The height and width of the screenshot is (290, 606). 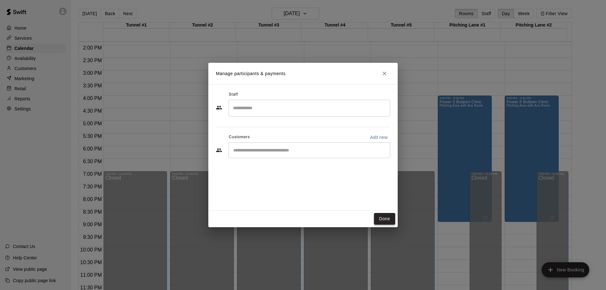 What do you see at coordinates (251, 74) in the screenshot?
I see `p: Manage participants & payments` at bounding box center [251, 74].